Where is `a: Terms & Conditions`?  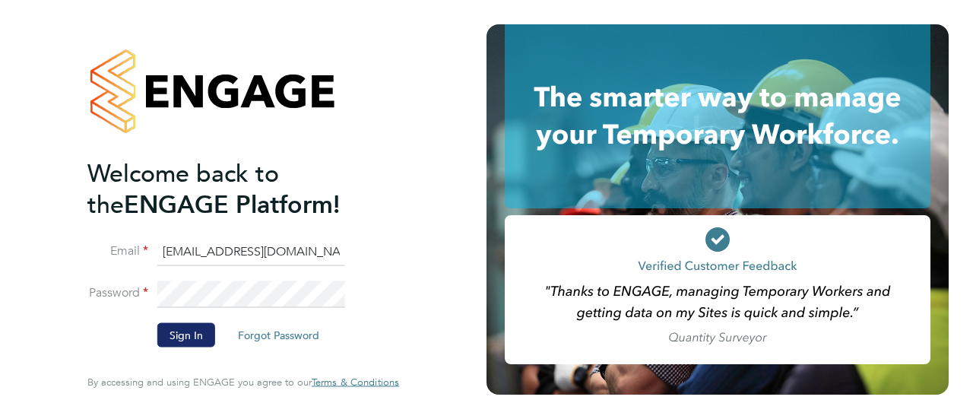
a: Terms & Conditions is located at coordinates (355, 382).